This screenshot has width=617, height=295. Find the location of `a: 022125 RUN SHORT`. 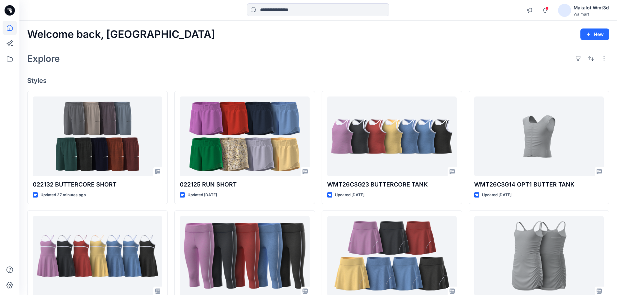

a: 022125 RUN SHORT is located at coordinates (244, 136).